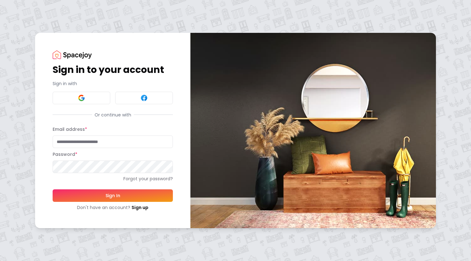 This screenshot has height=261, width=471. What do you see at coordinates (113, 70) in the screenshot?
I see `h1: Sign in to your account` at bounding box center [113, 70].